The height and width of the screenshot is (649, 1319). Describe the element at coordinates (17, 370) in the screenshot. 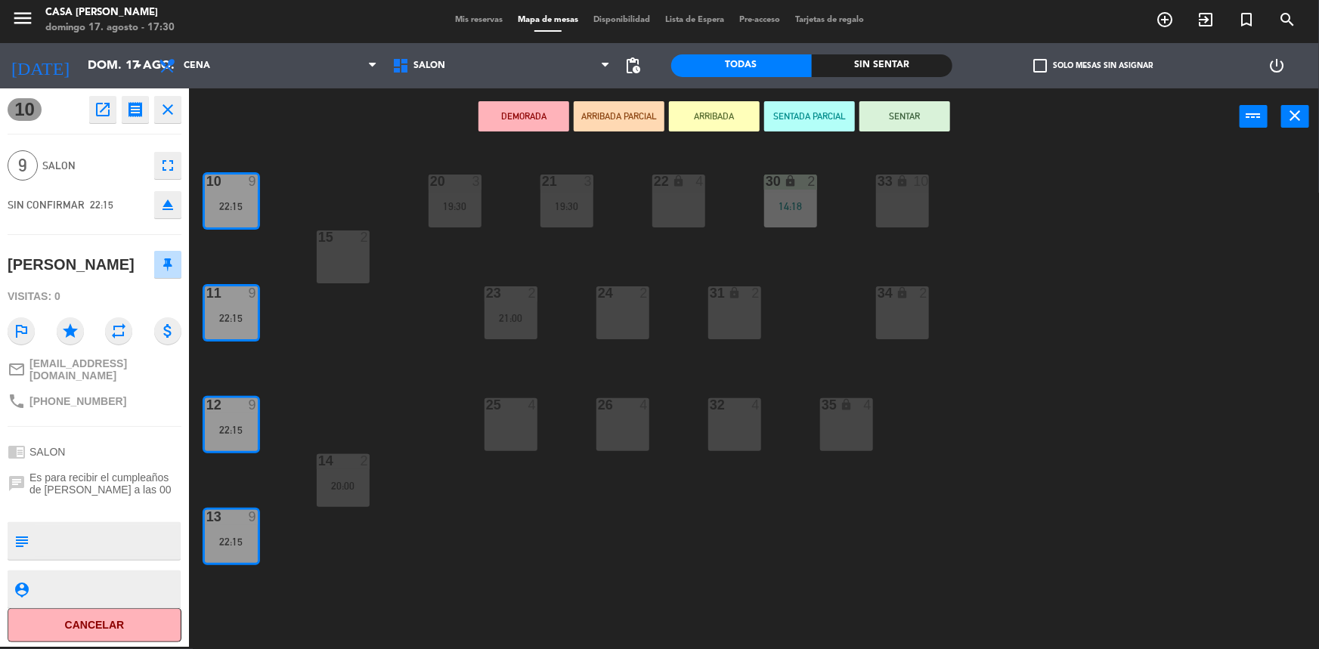

I see `i: mail_outline` at that location.